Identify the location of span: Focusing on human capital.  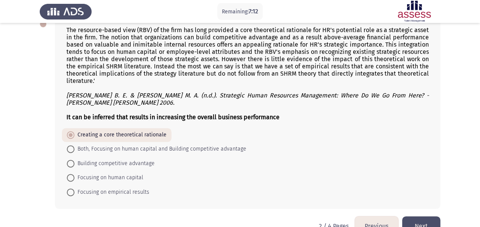
(109, 178).